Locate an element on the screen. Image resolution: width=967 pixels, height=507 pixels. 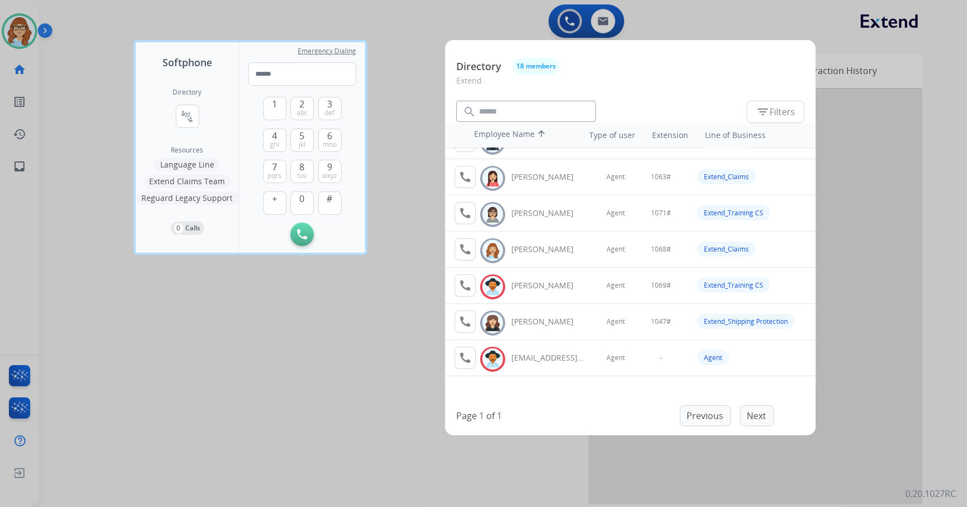
span: wxyz is located at coordinates (330, 176).